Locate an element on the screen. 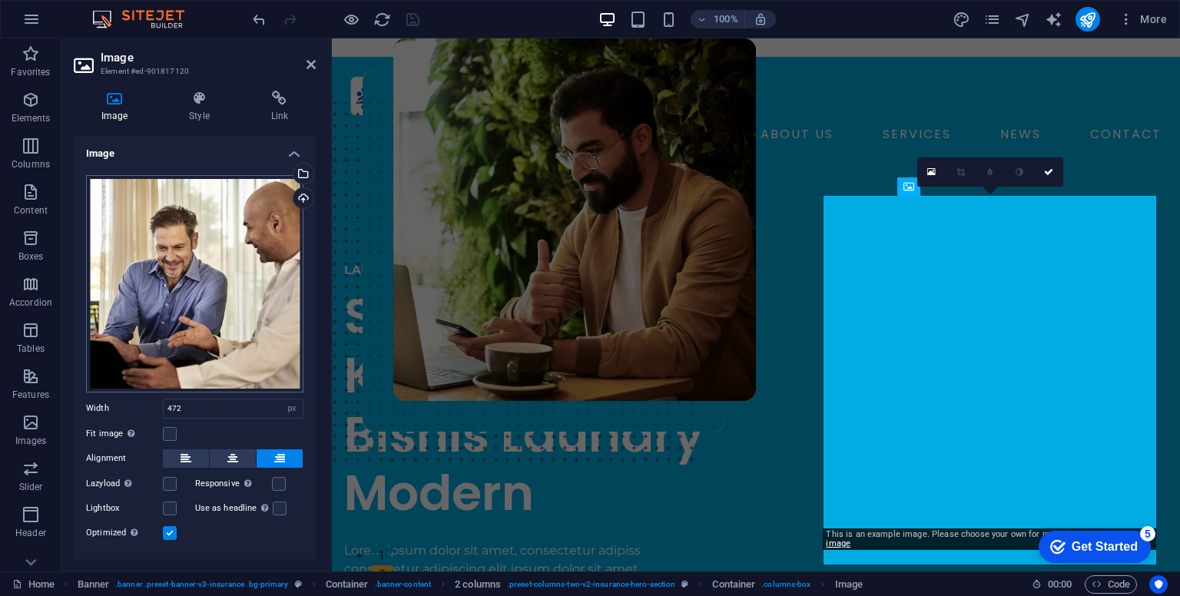 Image resolution: width=1180 pixels, height=596 pixels. a: Greyscale is located at coordinates (1019, 172).